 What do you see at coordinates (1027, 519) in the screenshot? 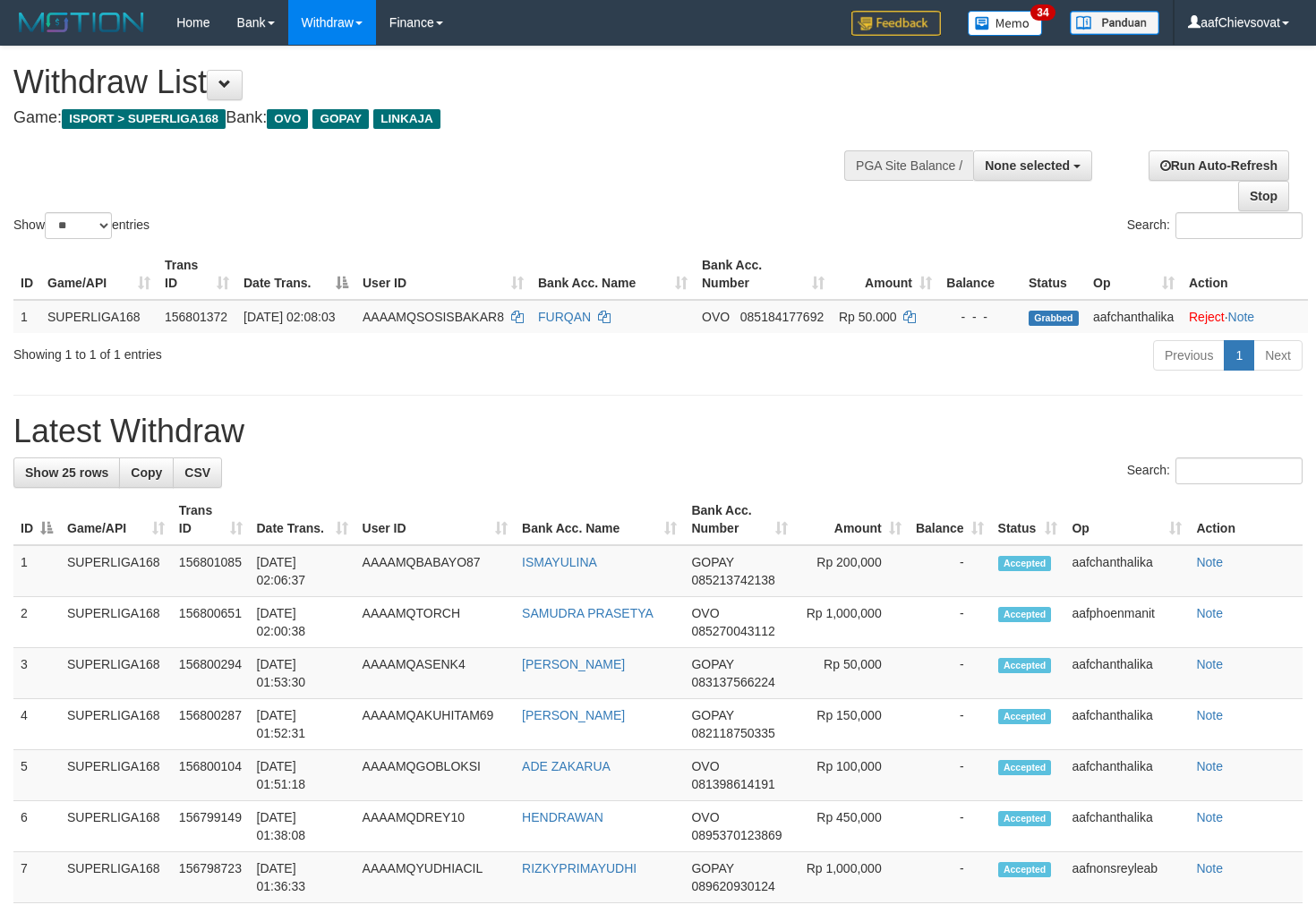
I see `th: Status: activate to sort column ascending` at bounding box center [1027, 519].